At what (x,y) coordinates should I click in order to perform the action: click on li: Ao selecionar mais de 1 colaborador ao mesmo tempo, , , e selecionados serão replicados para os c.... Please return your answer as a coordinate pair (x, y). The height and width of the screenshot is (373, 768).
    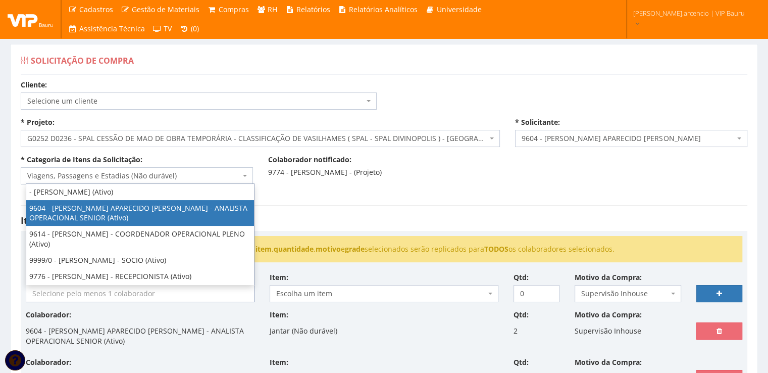
    Looking at the image, I should click on (384, 249).